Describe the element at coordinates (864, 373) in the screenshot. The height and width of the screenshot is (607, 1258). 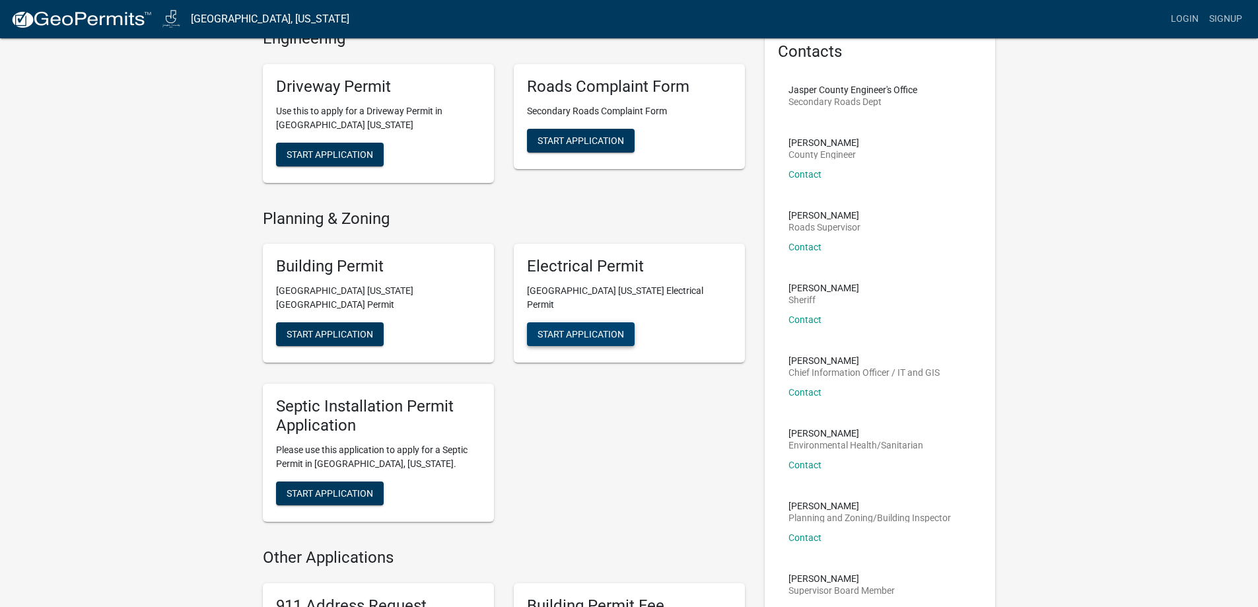
I see `p: Chief Information Officer / IT and GIS` at that location.